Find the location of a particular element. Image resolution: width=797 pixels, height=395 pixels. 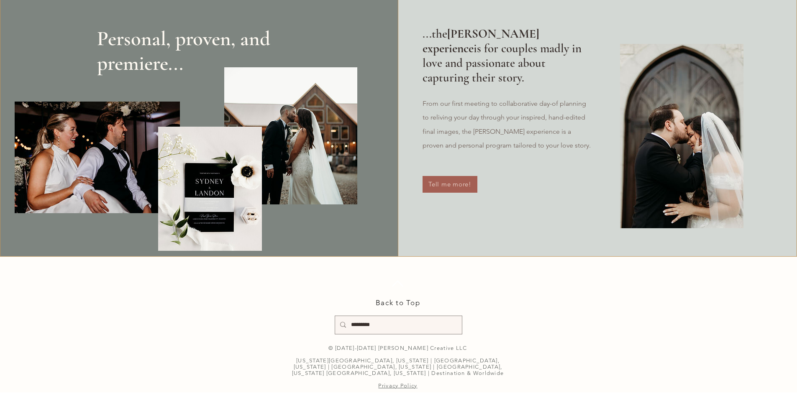

span: Back to Top is located at coordinates (398, 303).